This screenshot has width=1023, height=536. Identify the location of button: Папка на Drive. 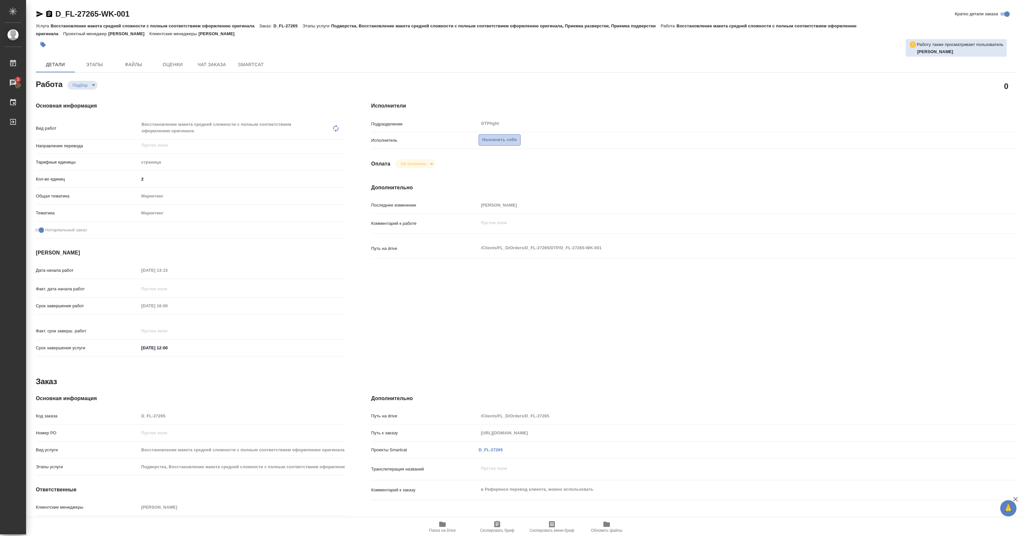
(443, 527).